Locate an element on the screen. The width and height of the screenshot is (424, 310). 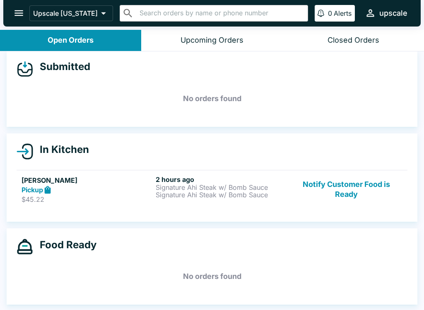
button: upscale is located at coordinates (386, 13).